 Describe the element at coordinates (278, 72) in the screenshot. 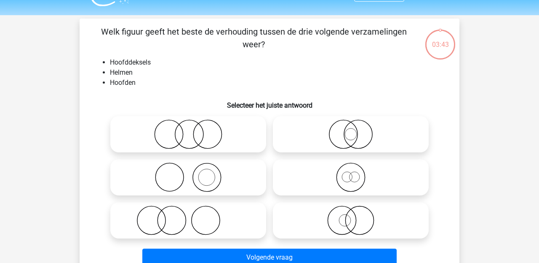

I see `li: Helmen` at that location.